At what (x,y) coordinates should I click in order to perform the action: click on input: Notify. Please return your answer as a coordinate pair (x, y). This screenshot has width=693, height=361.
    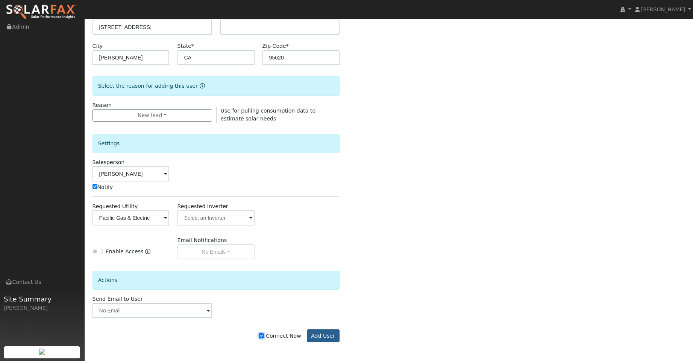
    Looking at the image, I should click on (95, 186).